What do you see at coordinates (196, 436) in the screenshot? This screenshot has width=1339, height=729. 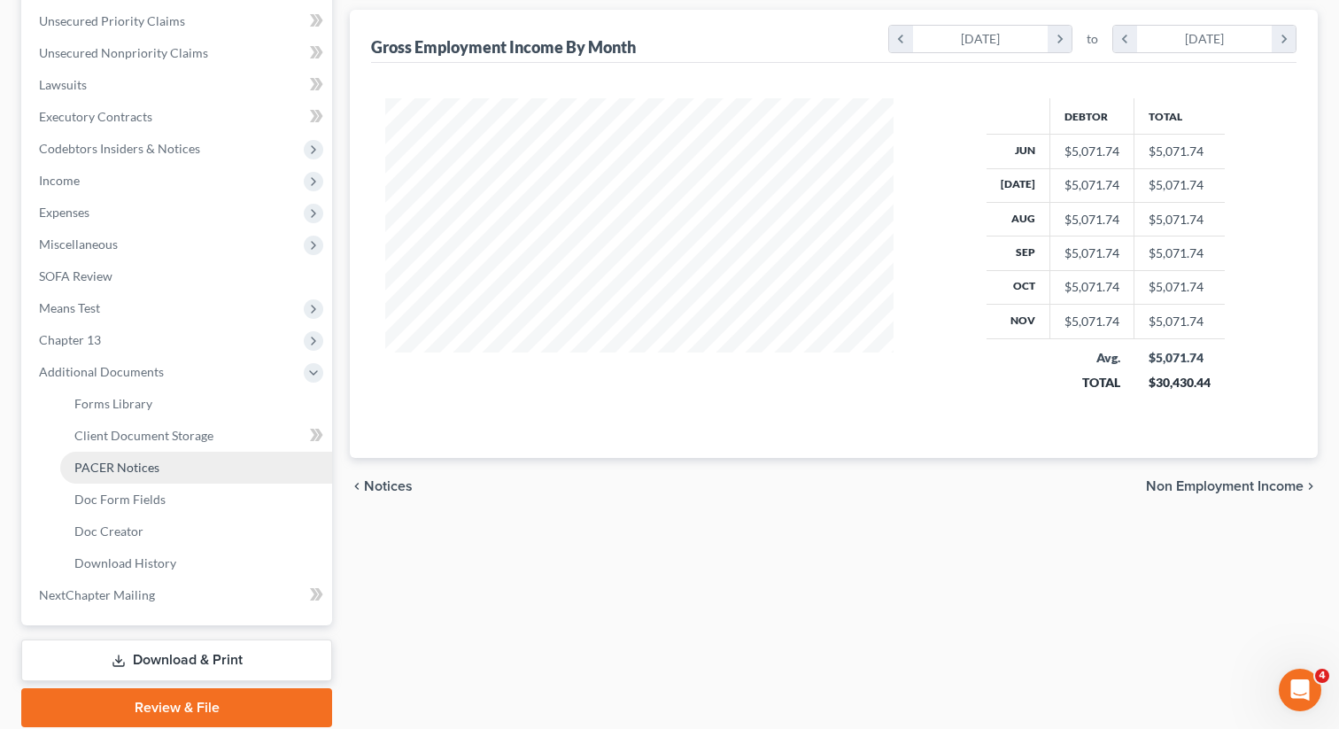 I see `a: Client Document Storage` at bounding box center [196, 436].